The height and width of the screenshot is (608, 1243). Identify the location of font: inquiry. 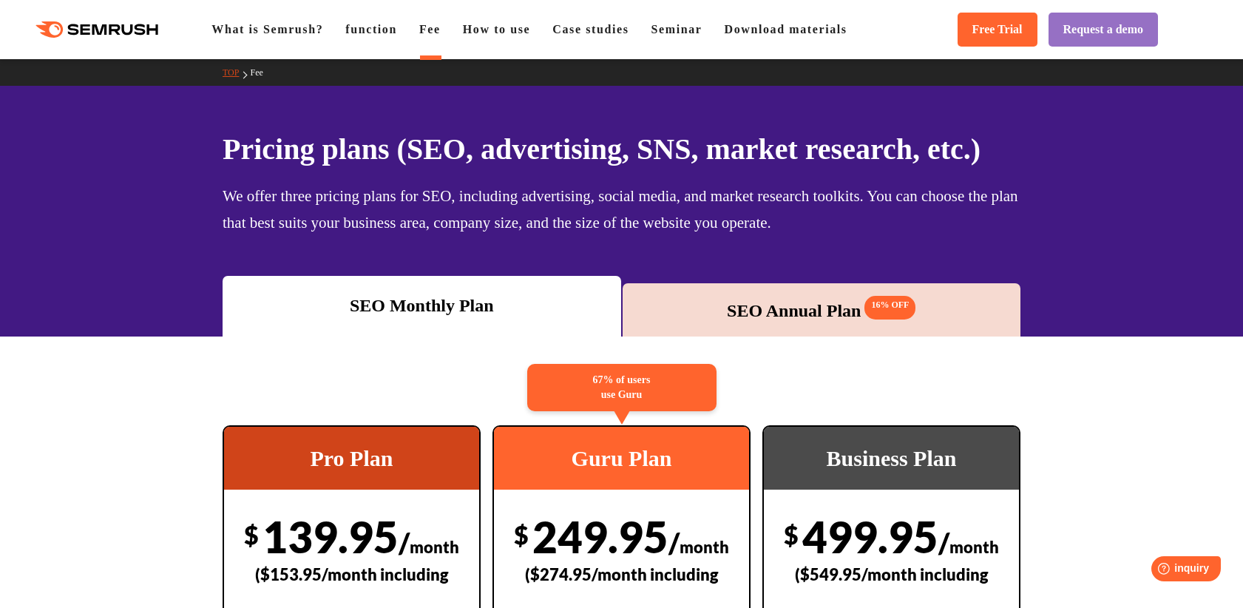
(80, 18).